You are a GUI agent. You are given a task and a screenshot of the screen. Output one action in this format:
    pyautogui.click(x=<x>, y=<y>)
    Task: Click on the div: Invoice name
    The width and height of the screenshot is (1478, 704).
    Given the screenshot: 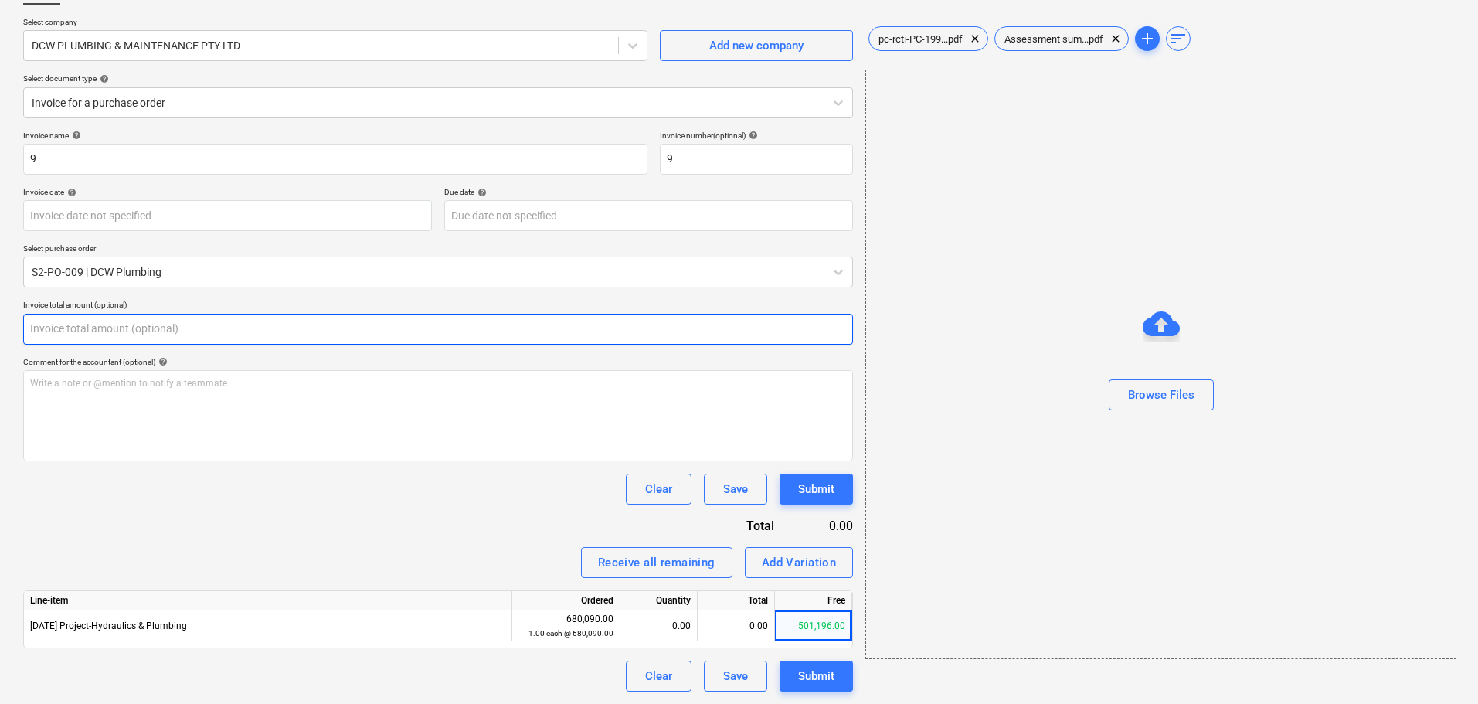 What is the action you would take?
    pyautogui.click(x=335, y=135)
    